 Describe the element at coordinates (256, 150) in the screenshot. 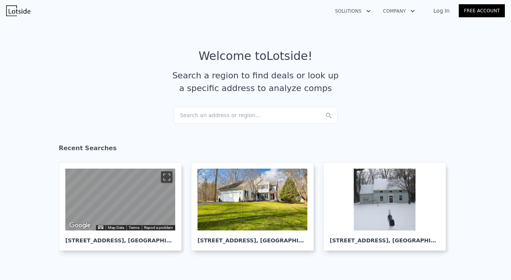

I see `div: Recent Searches` at that location.